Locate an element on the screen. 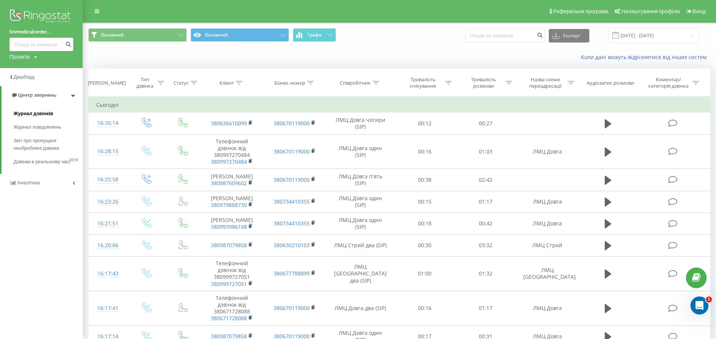 The height and width of the screenshot is (339, 716). td: 00:12 is located at coordinates (425, 123).